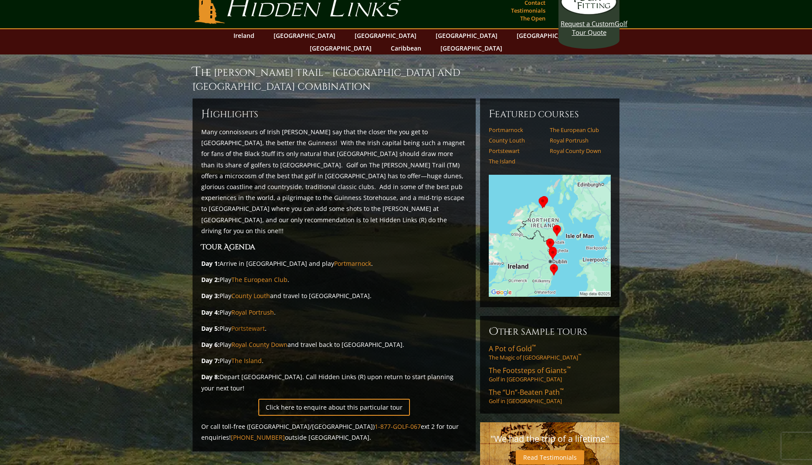  Describe the element at coordinates (406, 48) in the screenshot. I see `a: Caribbean` at that location.